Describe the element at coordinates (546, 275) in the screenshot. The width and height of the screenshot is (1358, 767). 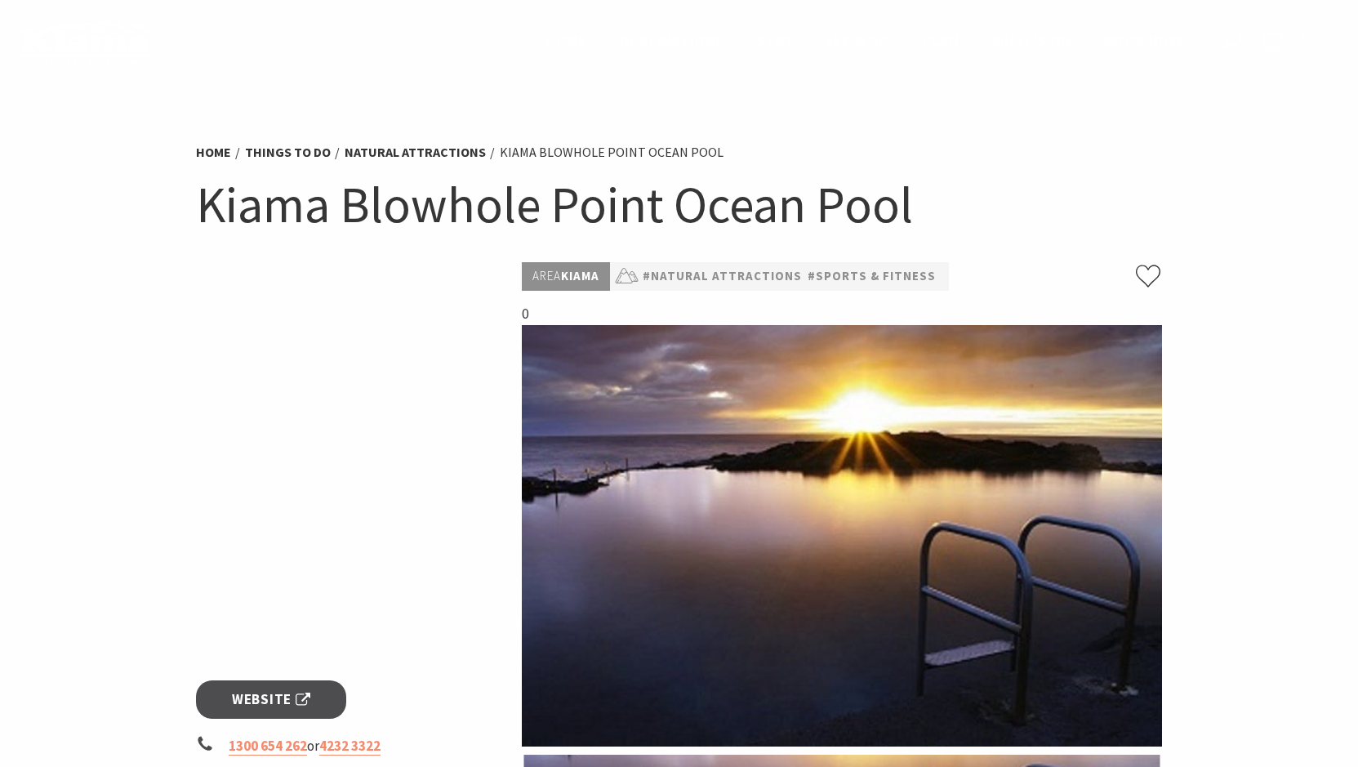
I see `span: Area` at that location.